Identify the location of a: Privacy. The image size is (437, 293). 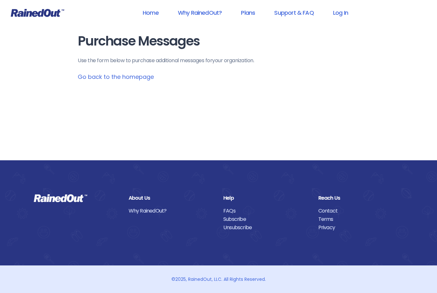
(361, 227).